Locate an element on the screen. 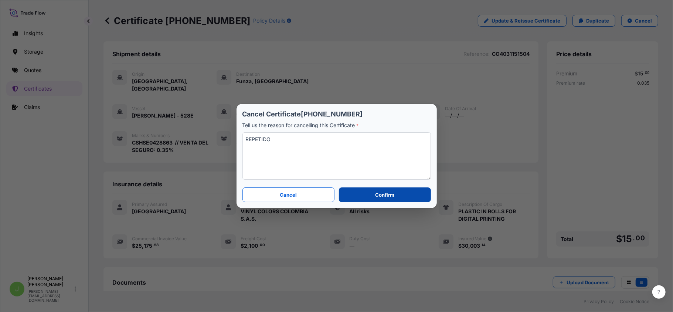 Image resolution: width=673 pixels, height=312 pixels. p: Cancel is located at coordinates (288, 195).